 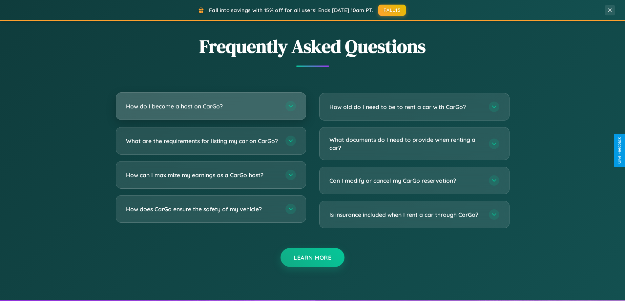 What do you see at coordinates (202, 175) in the screenshot?
I see `h3: How can I maximize my earnings as a CarGo host?` at bounding box center [202, 175].